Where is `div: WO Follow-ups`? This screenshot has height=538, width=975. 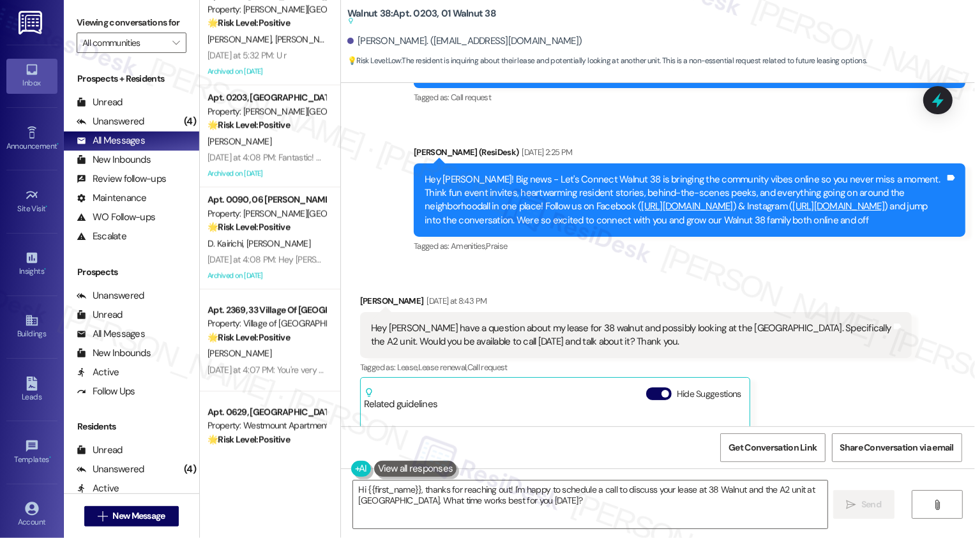
div: WO Follow-ups is located at coordinates (116, 217).